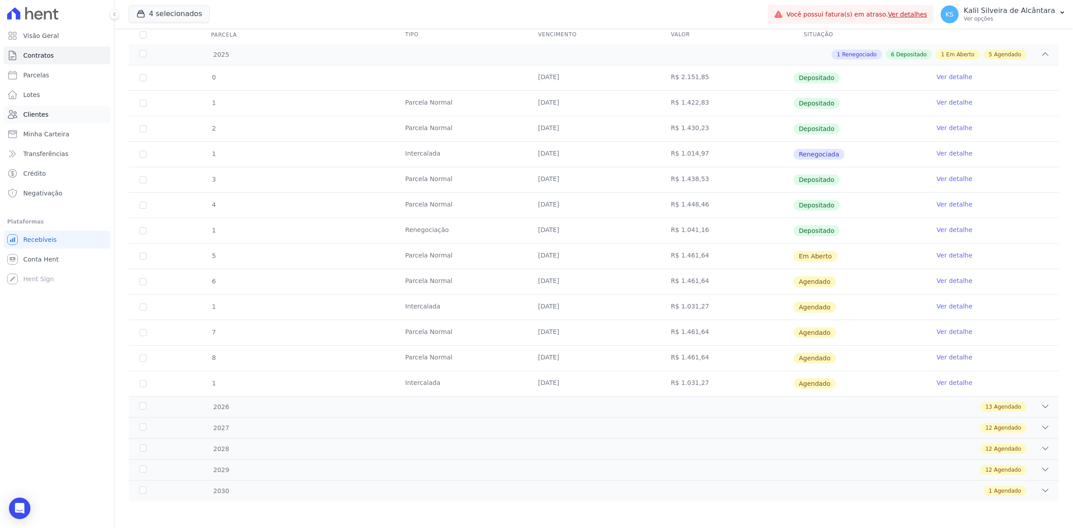 This screenshot has width=1073, height=528. I want to click on th: Situação, so click(860, 35).